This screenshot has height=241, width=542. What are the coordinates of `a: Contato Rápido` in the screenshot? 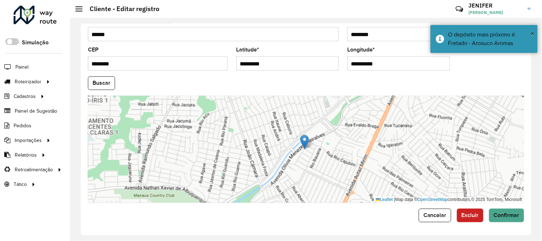 It's located at (459, 9).